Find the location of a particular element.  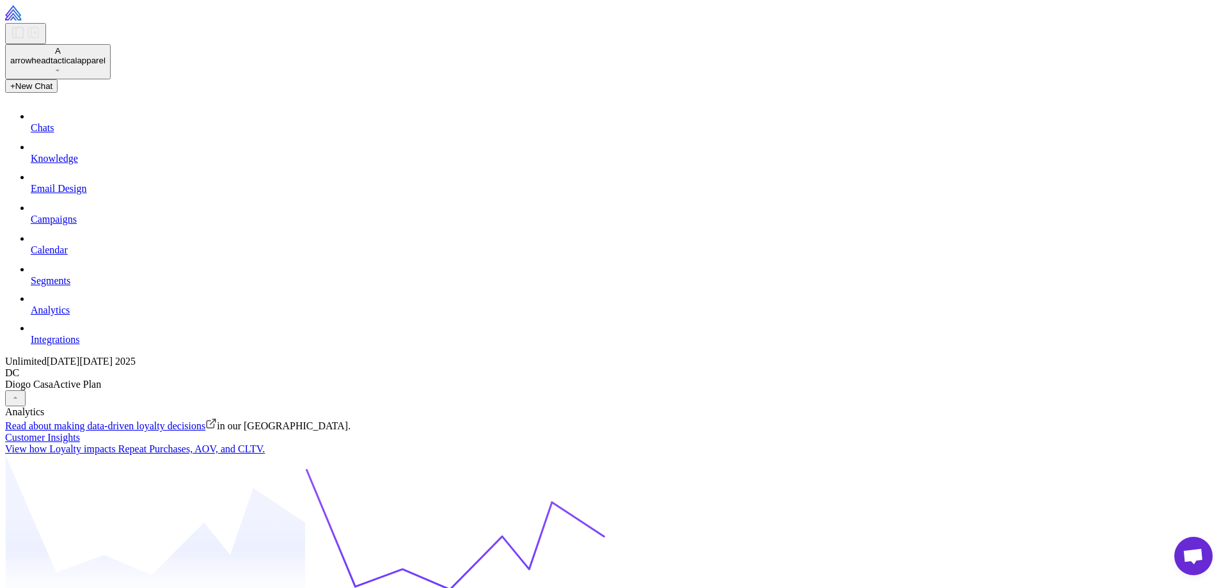

span: Integrations is located at coordinates (55, 339).